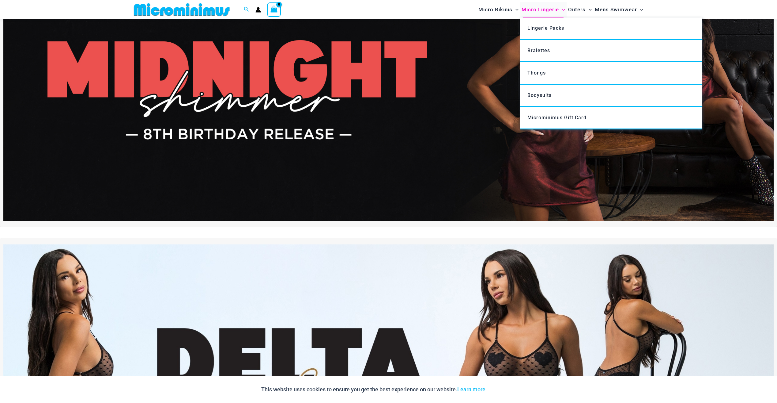  Describe the element at coordinates (577, 9) in the screenshot. I see `span: Outers` at that location.